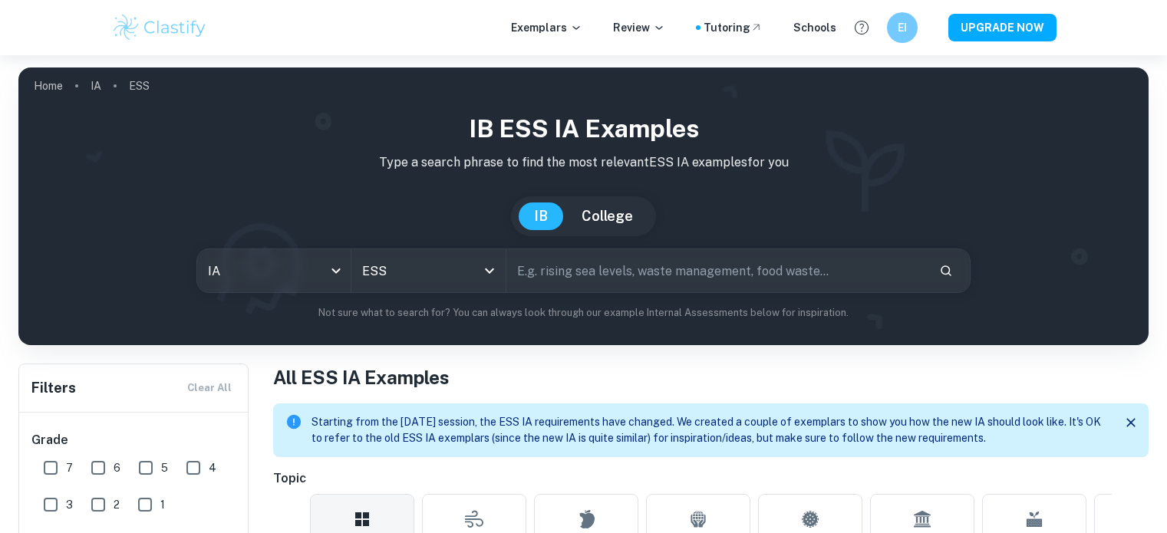 This screenshot has width=1167, height=533. What do you see at coordinates (583, 163) in the screenshot?
I see `p: Type a search phrase to find the most relevant ESS IA examples for you` at bounding box center [583, 163].